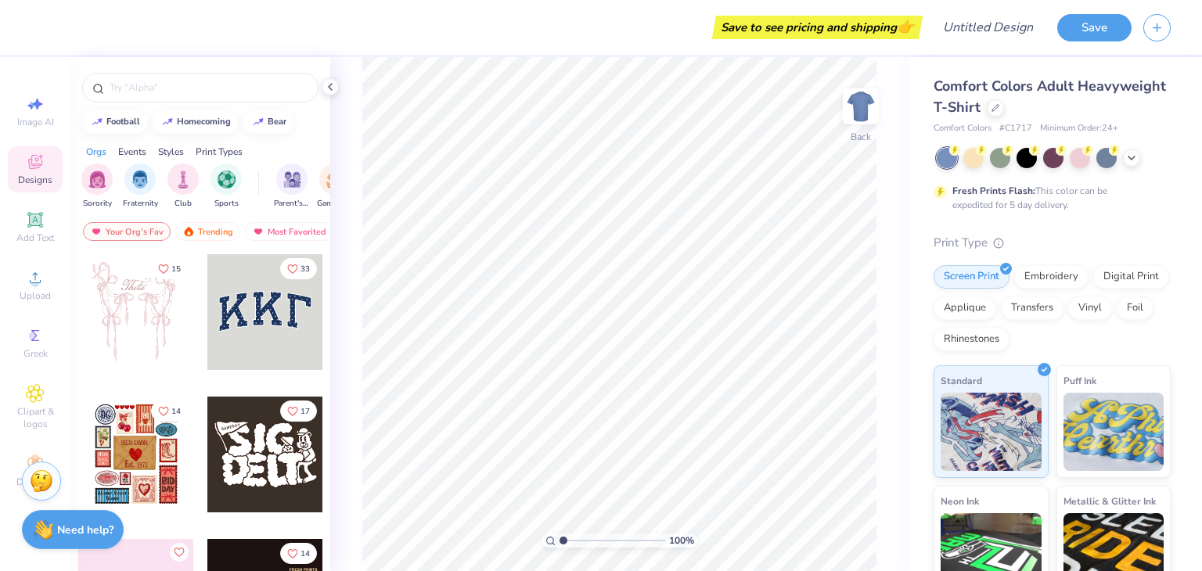  I want to click on span: Upload, so click(35, 296).